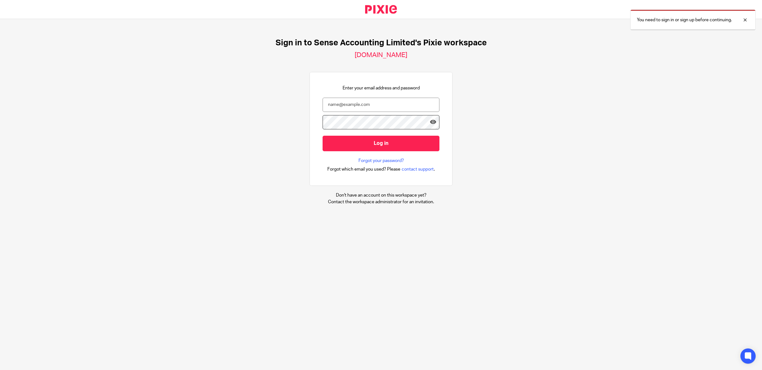  Describe the element at coordinates (381, 195) in the screenshot. I see `p: Don't have an account on this workspace yet?` at that location.